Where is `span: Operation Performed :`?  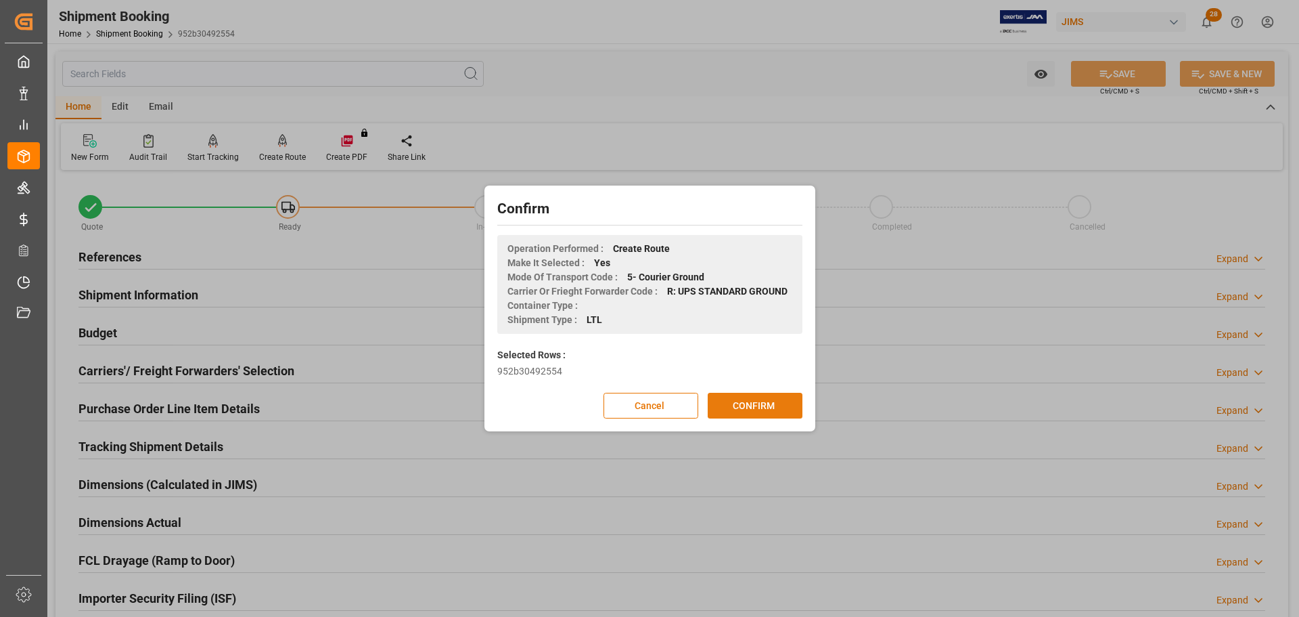
span: Operation Performed : is located at coordinates (556, 248).